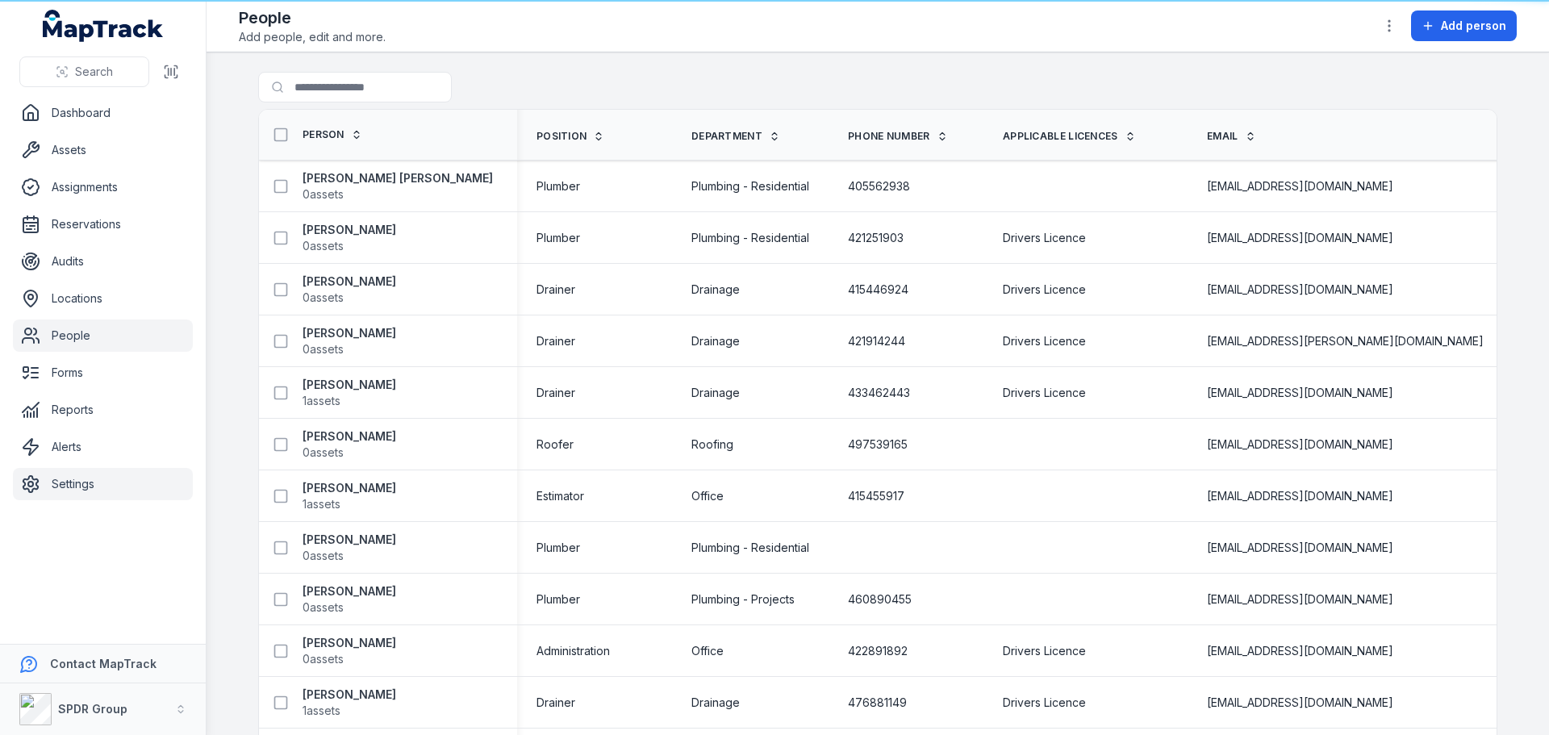 The width and height of the screenshot is (1549, 735). I want to click on button: Add person, so click(1464, 26).